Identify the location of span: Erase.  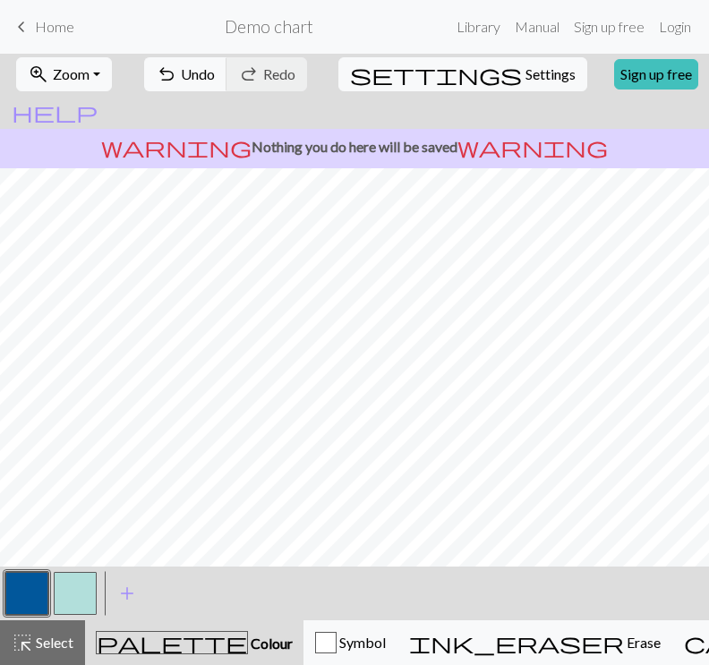
(642, 642).